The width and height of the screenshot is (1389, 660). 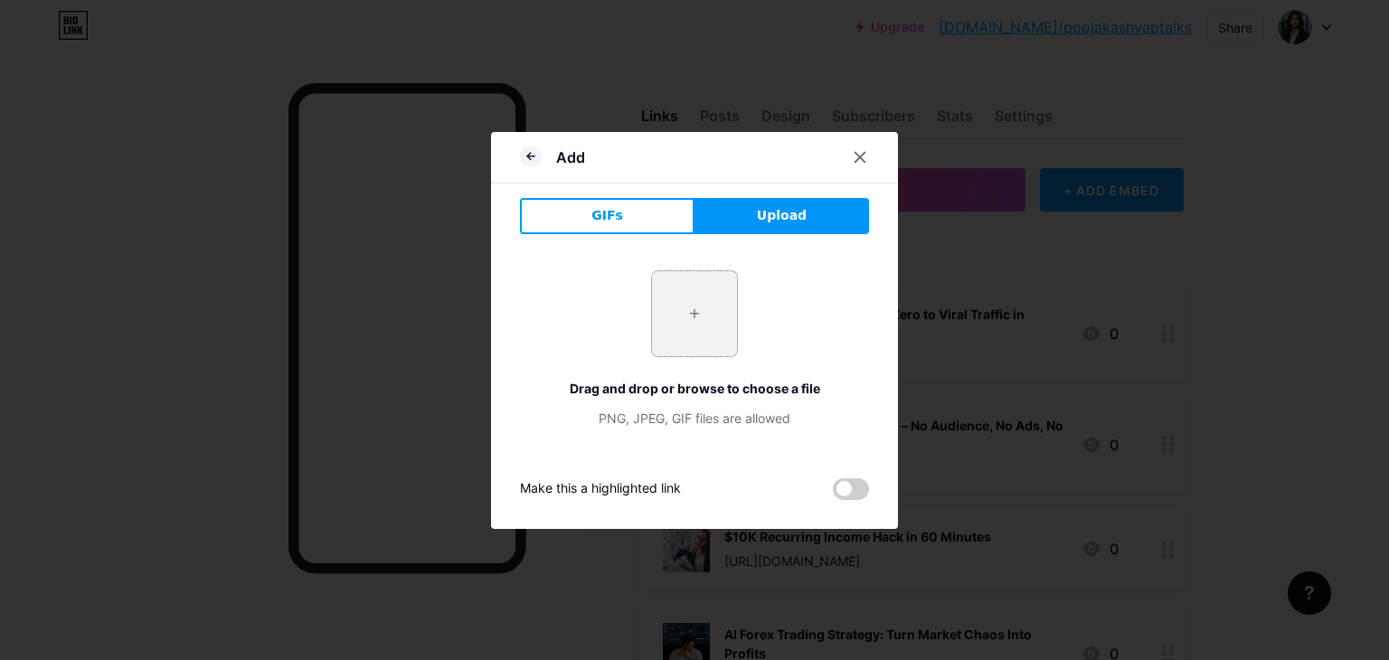 I want to click on div: Make this a highlighted link, so click(x=600, y=489).